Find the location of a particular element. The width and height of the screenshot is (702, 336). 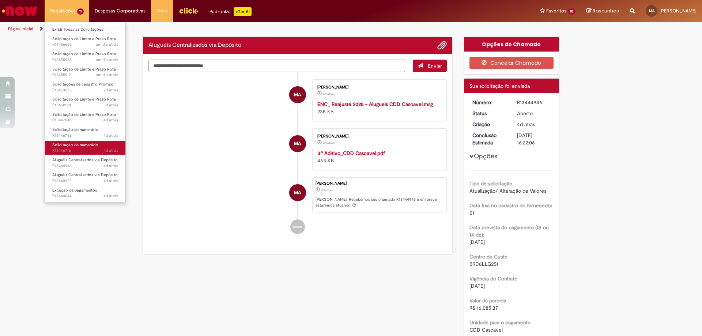

div: Padroniza is located at coordinates (230, 12).